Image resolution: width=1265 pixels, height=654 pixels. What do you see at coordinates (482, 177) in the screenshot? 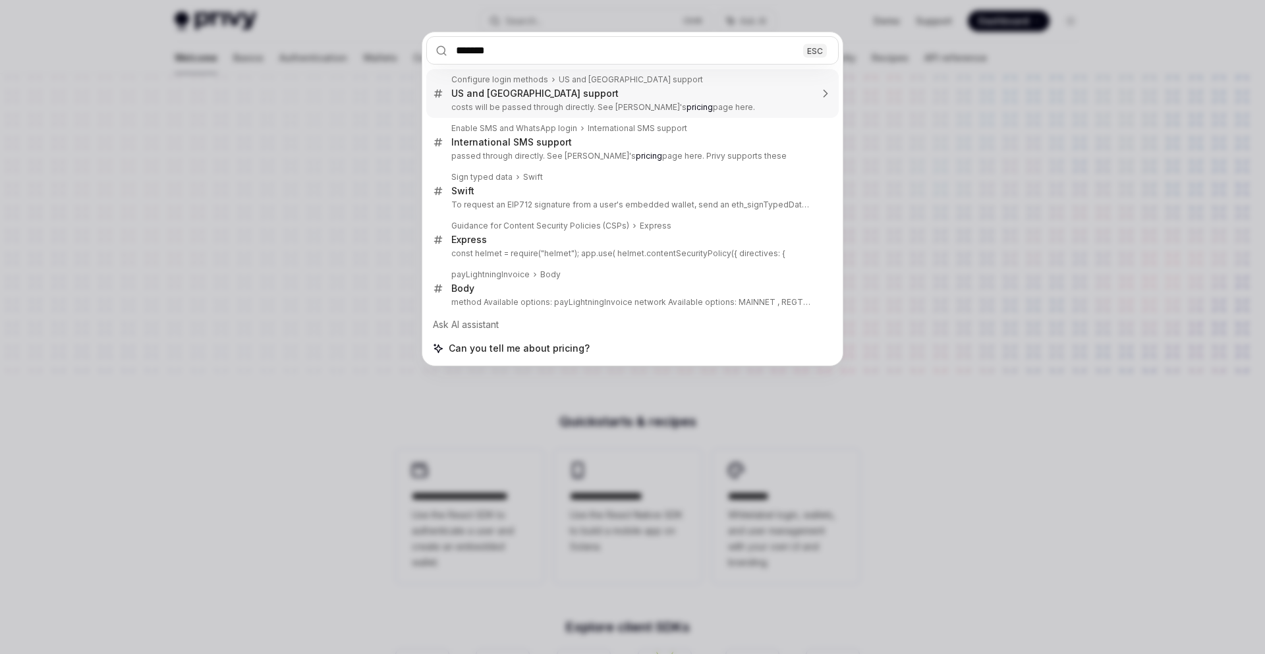
I see `div: Sign typed data` at bounding box center [482, 177].